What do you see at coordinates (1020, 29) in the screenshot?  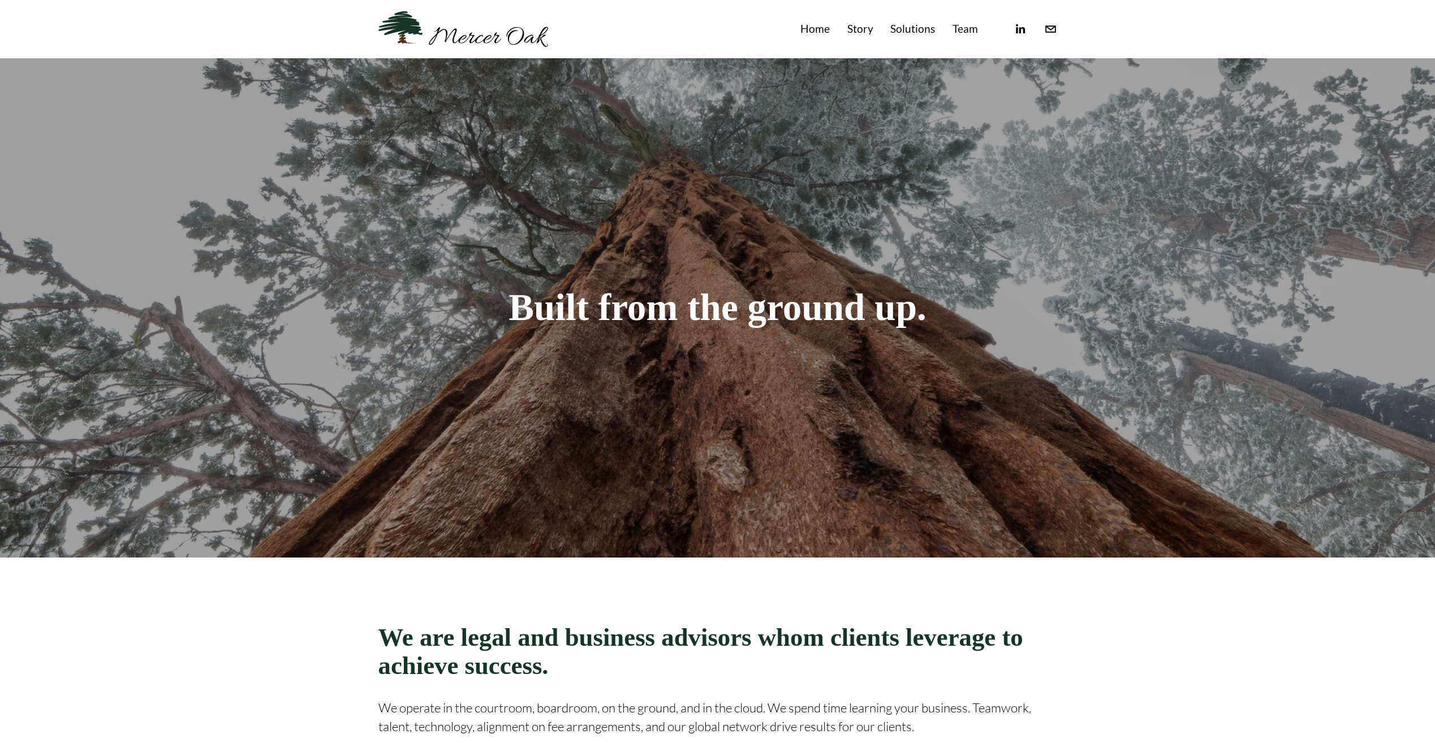 I see `a: linkedin-unauth` at bounding box center [1020, 29].